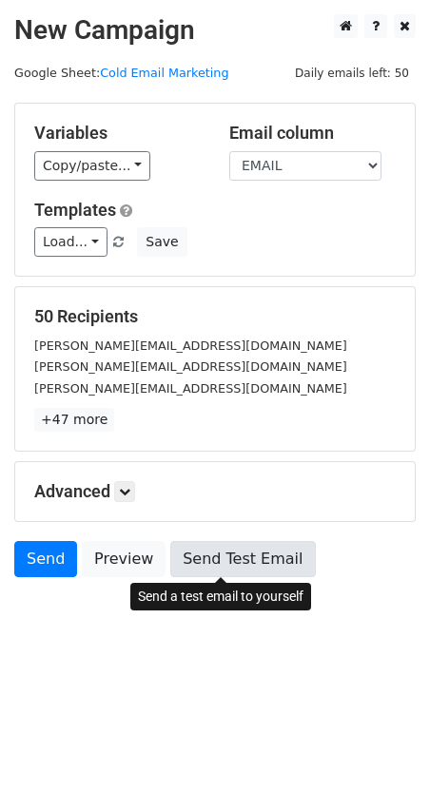 This screenshot has width=430, height=812. I want to click on h2: New Campaign, so click(215, 30).